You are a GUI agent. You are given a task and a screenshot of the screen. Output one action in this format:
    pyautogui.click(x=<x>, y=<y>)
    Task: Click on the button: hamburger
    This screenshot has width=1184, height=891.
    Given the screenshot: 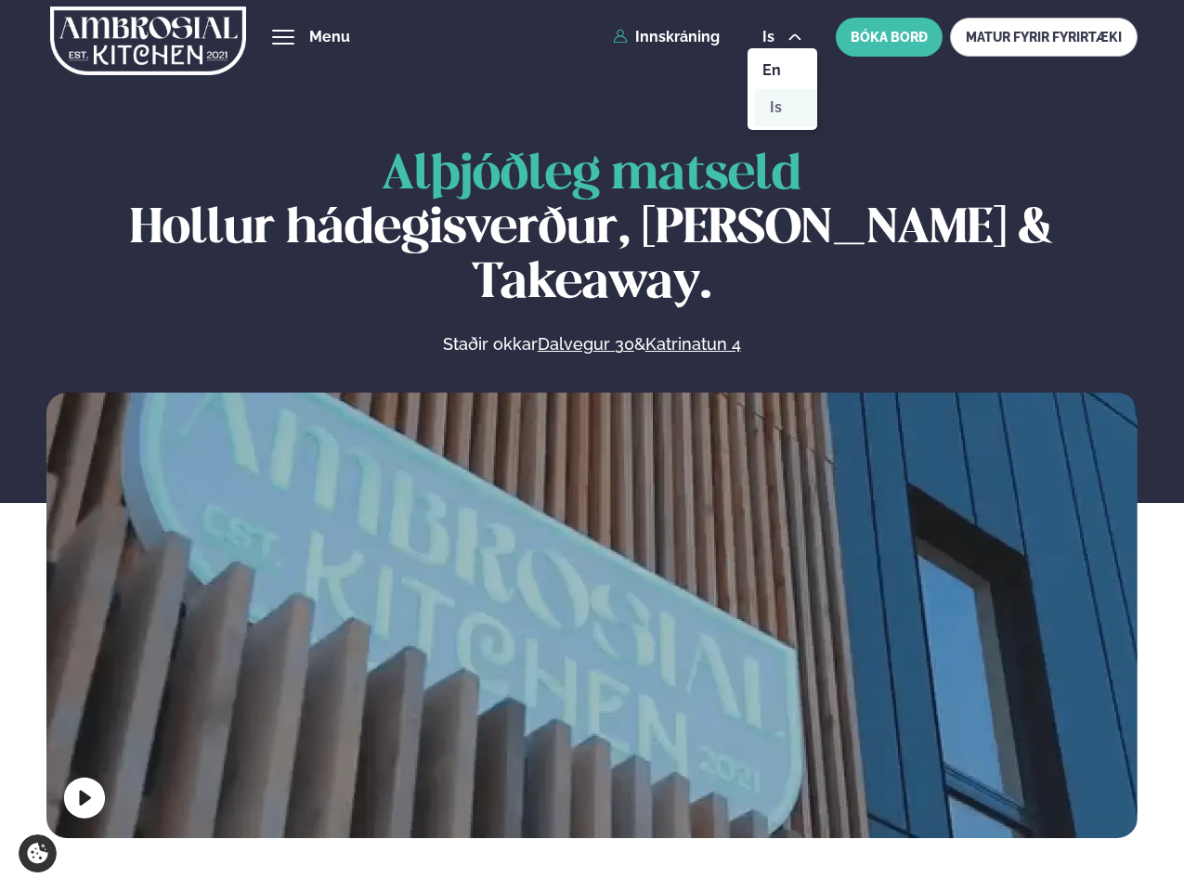 What is the action you would take?
    pyautogui.click(x=283, y=37)
    